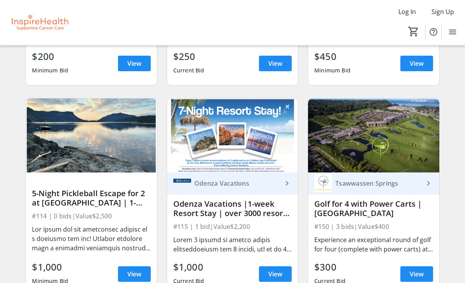 The width and height of the screenshot is (465, 283). What do you see at coordinates (452, 32) in the screenshot?
I see `button: Menu` at bounding box center [452, 32].